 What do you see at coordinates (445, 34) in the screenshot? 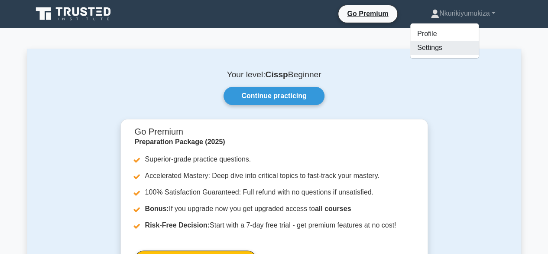
I see `a: Profile` at bounding box center [445, 34].